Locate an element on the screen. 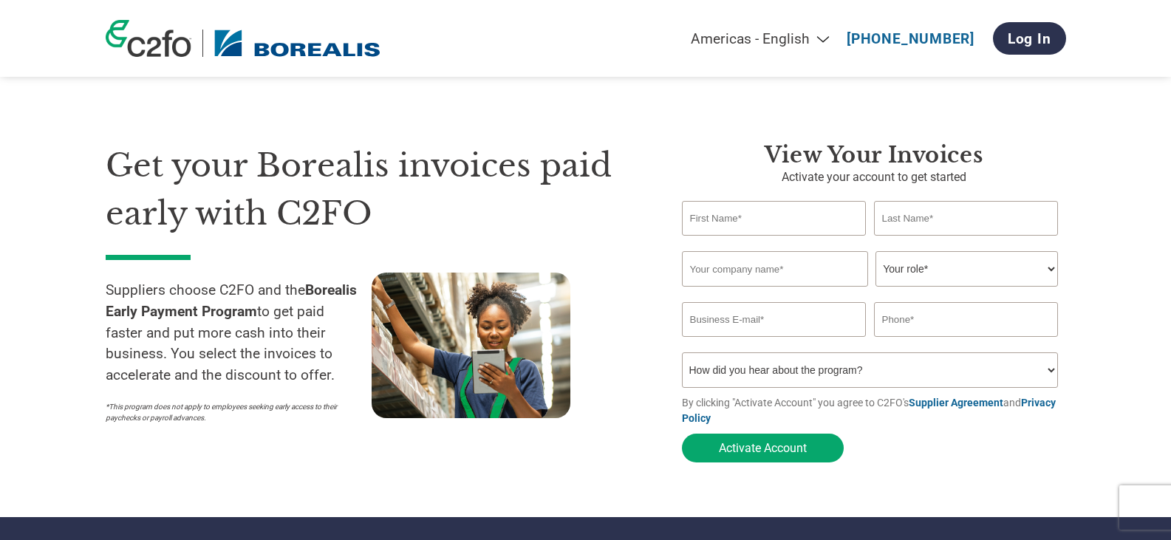  p: By clicking "Activate Account" you agree to C2FO's and is located at coordinates (874, 411).